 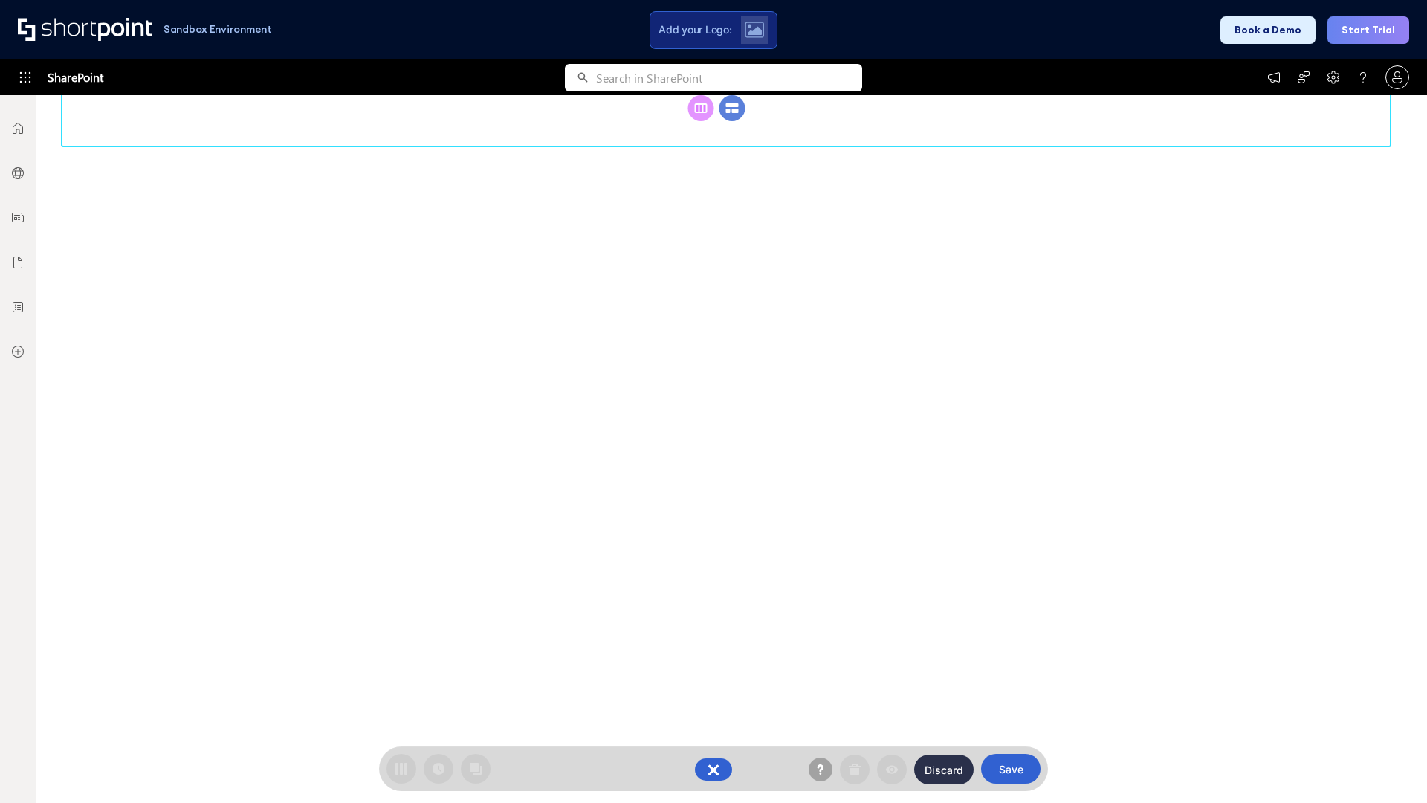 What do you see at coordinates (1390, 767) in the screenshot?
I see `div: Chat Widget` at bounding box center [1390, 767].